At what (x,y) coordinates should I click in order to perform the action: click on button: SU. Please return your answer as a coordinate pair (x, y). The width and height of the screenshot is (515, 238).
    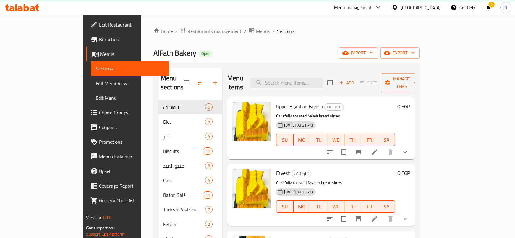
    Looking at the image, I should click on (285, 207).